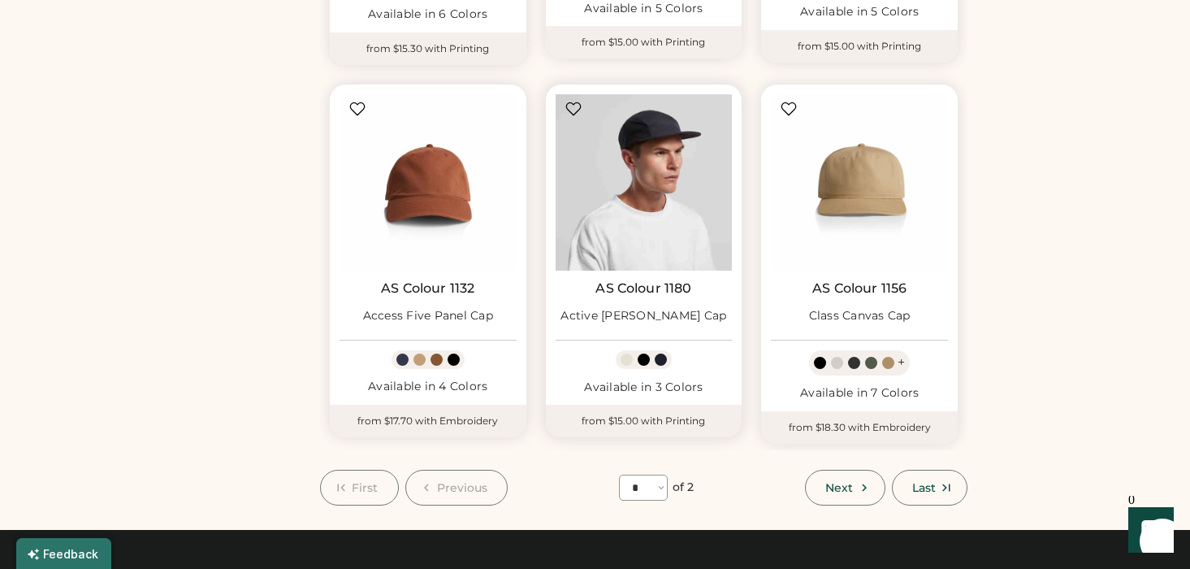  What do you see at coordinates (683, 488) in the screenshot?
I see `div: of 2` at bounding box center [683, 488].